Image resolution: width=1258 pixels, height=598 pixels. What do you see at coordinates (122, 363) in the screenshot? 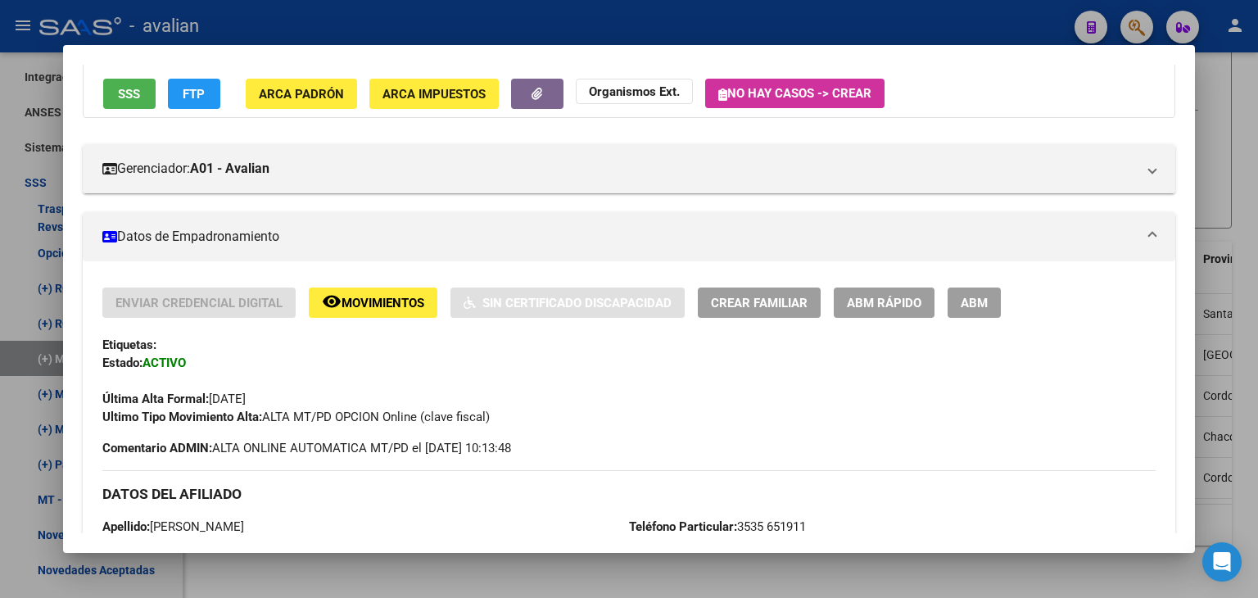
I see `strong: Estado:` at bounding box center [122, 363].